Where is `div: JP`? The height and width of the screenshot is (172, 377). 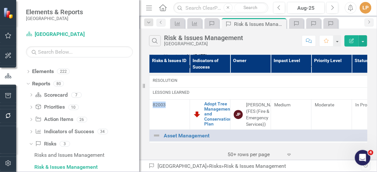 div: JP is located at coordinates (238, 115).